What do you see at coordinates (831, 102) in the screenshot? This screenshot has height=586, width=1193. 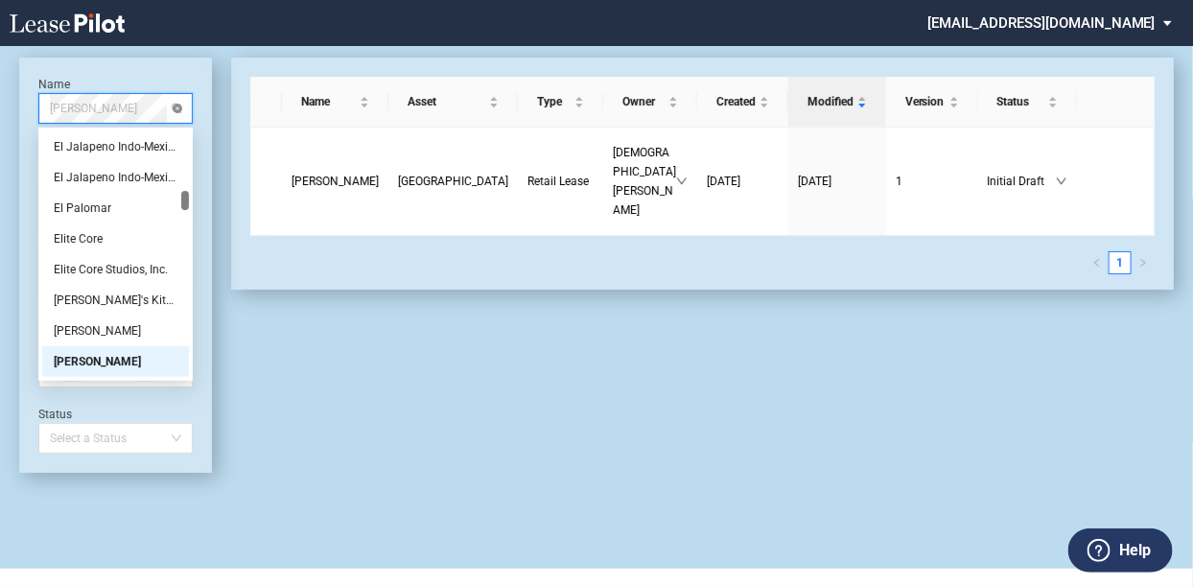 I see `span: Modified` at bounding box center [831, 102].